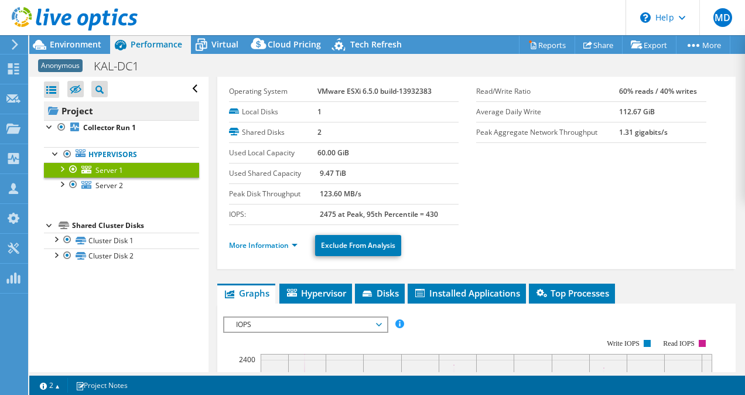  Describe the element at coordinates (649, 44) in the screenshot. I see `a: Export` at that location.